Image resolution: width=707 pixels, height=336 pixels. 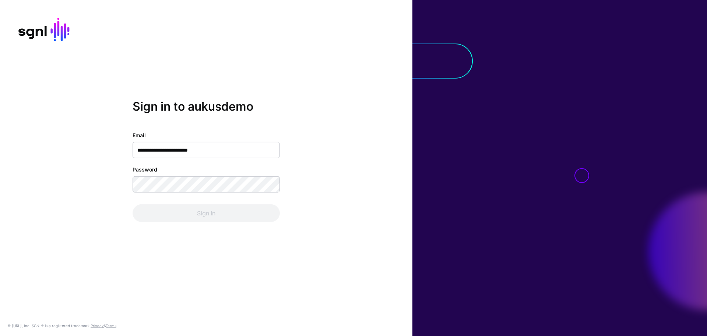 What do you see at coordinates (97, 325) in the screenshot?
I see `a: Privacy` at bounding box center [97, 325].